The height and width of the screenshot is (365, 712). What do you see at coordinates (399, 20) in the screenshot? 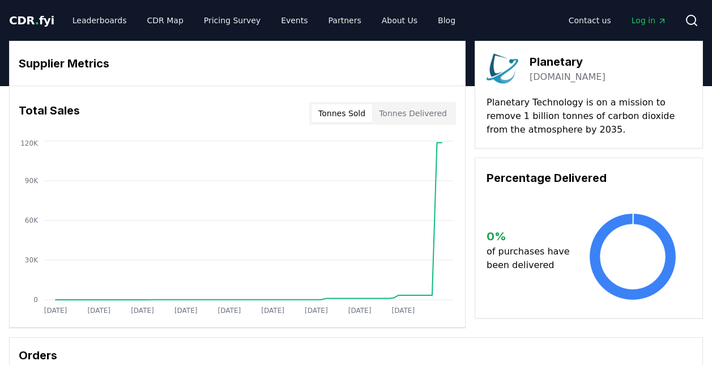
I see `a: About Us` at bounding box center [399, 20].